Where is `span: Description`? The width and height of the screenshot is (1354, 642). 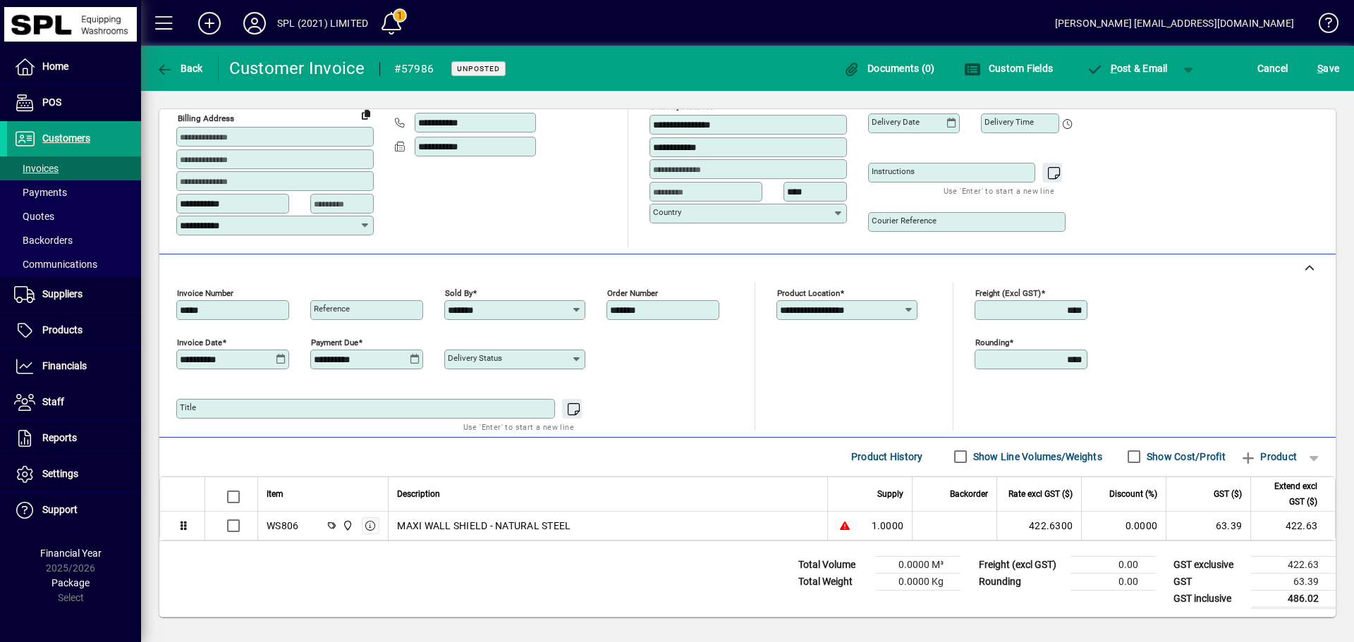
span: Description is located at coordinates (418, 494).